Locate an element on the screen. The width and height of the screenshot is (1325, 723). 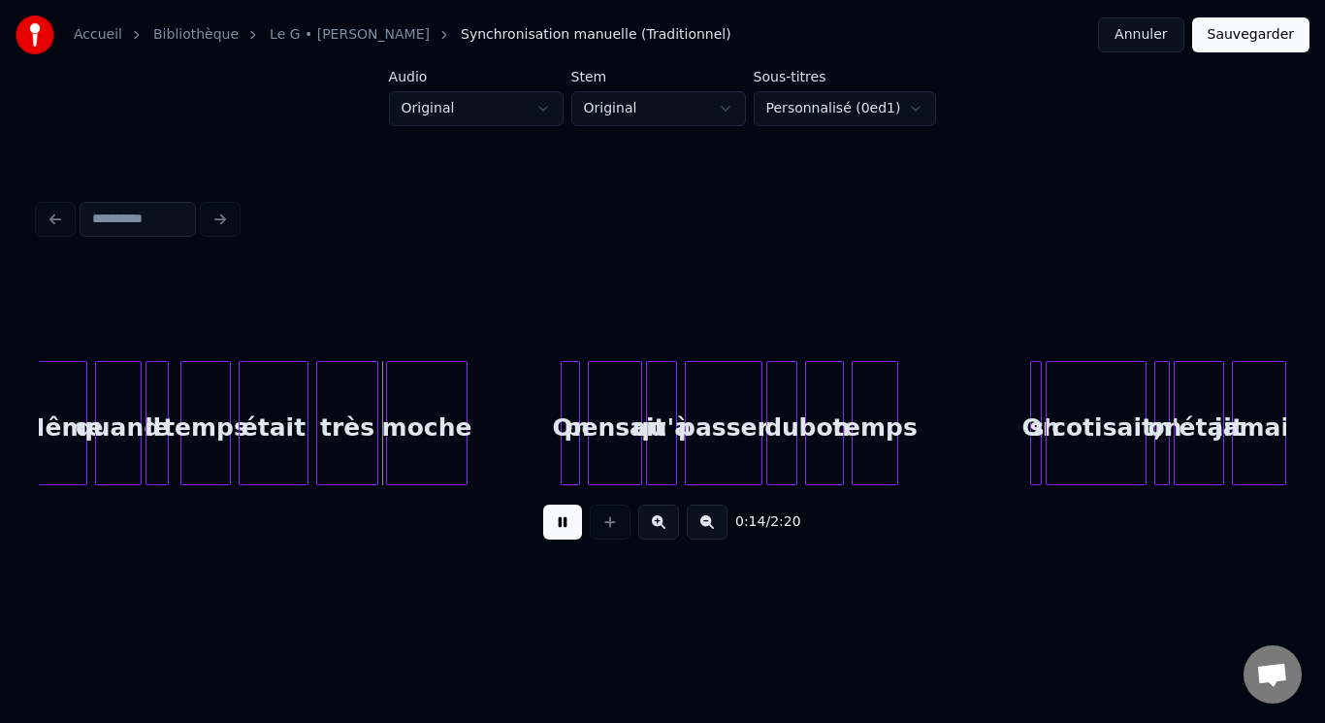
span: Synchronisation manuelle (Traditionnel) is located at coordinates (596, 35).